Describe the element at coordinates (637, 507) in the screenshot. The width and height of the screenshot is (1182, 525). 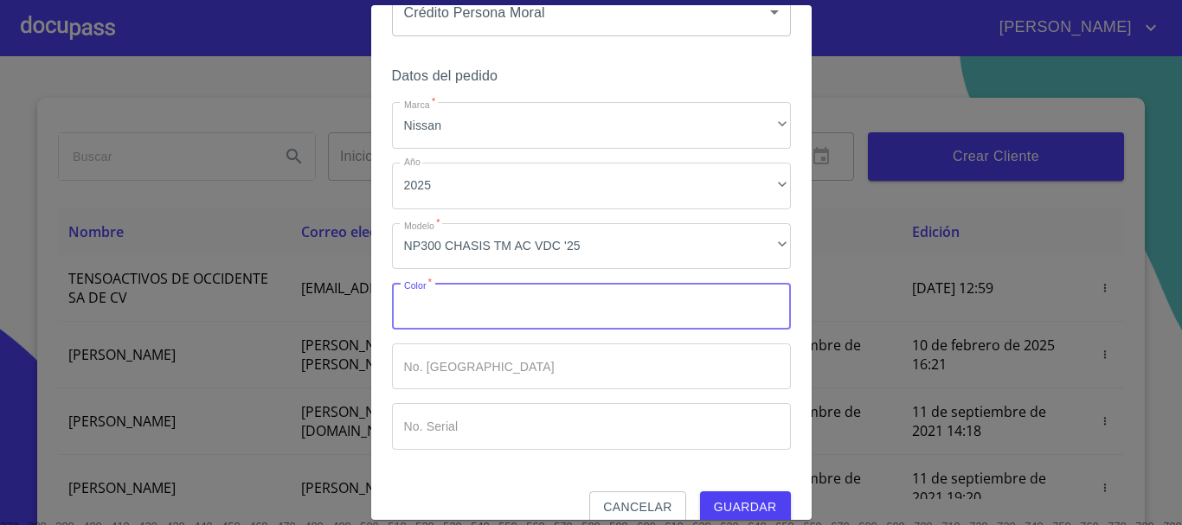
I see `span: Cancelar` at that location.